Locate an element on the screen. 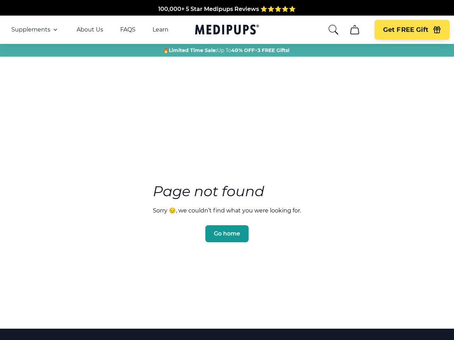  p: Sorry 😔, we couldn’t find what you were looking for. is located at coordinates (227, 211).